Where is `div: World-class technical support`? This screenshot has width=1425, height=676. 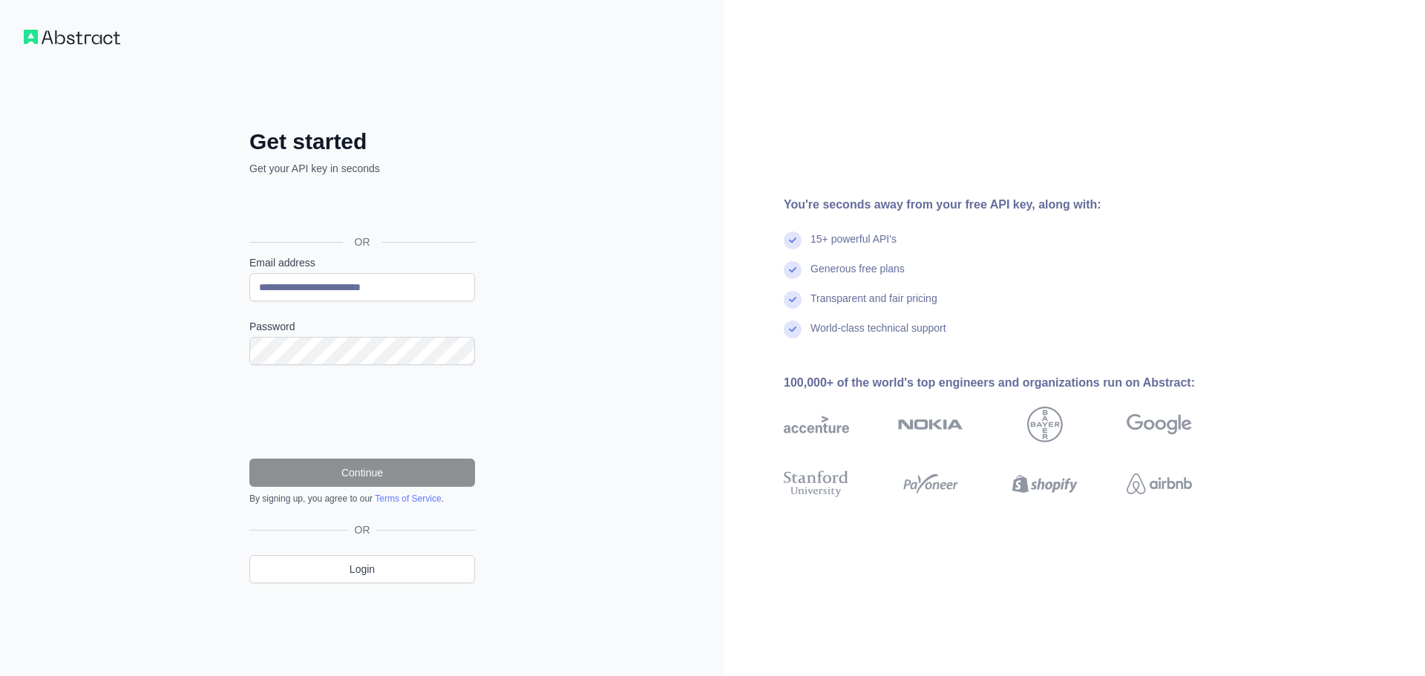 div: World-class technical support is located at coordinates (878, 335).